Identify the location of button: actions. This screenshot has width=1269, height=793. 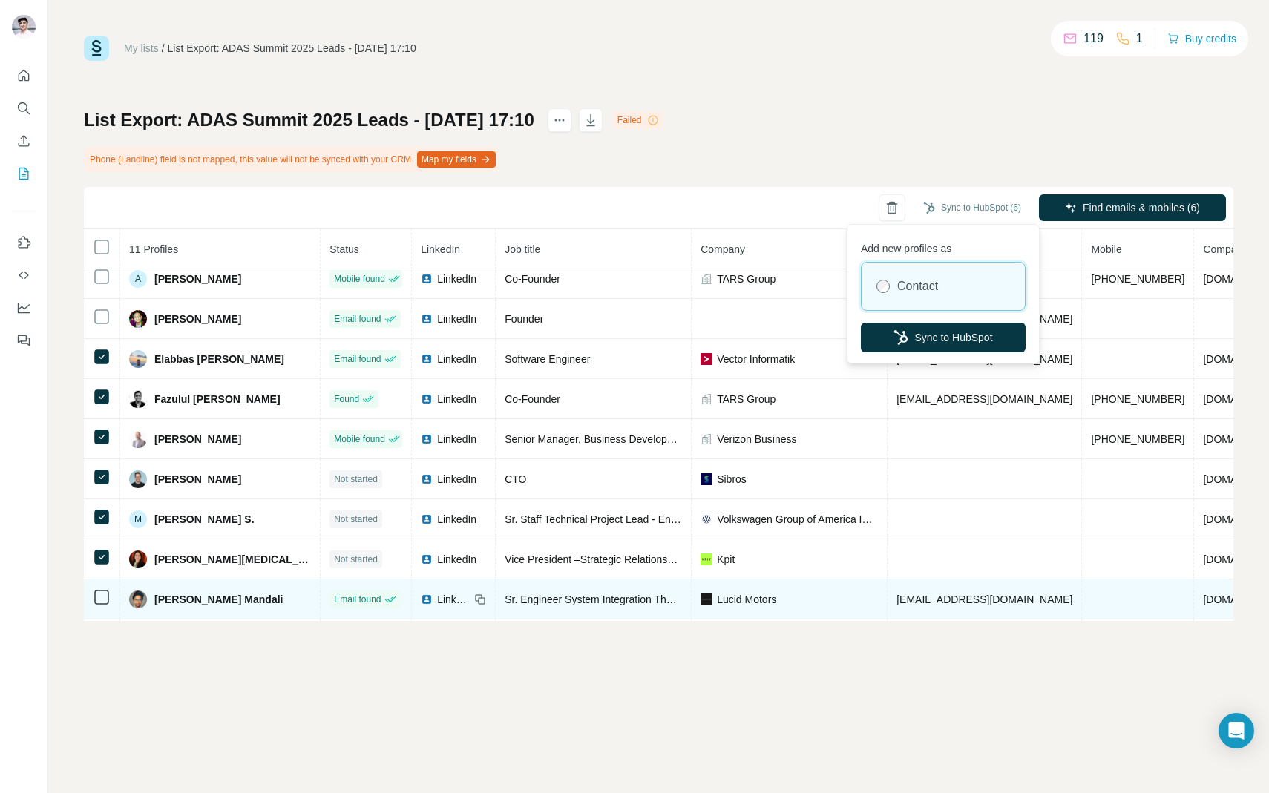
(559, 120).